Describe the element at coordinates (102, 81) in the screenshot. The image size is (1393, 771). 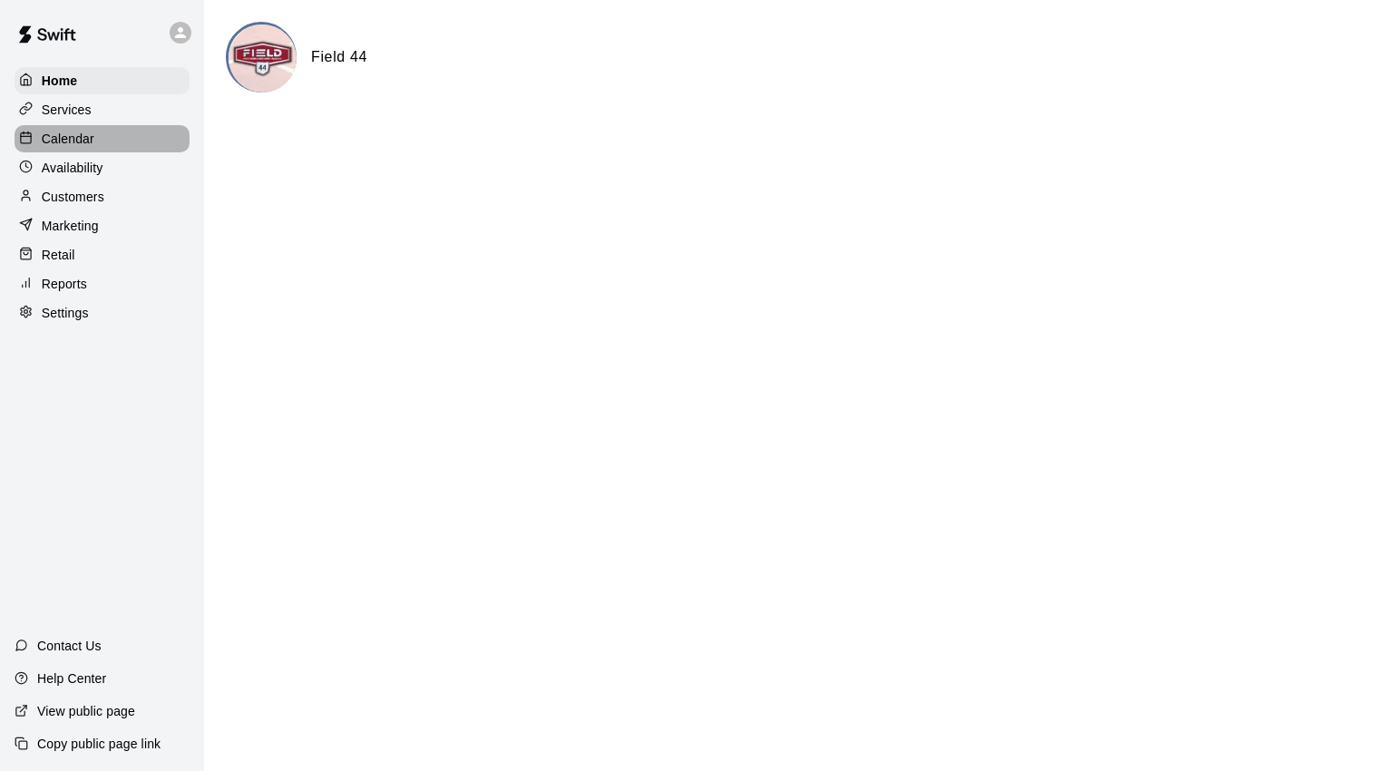
I see `a: Home` at that location.